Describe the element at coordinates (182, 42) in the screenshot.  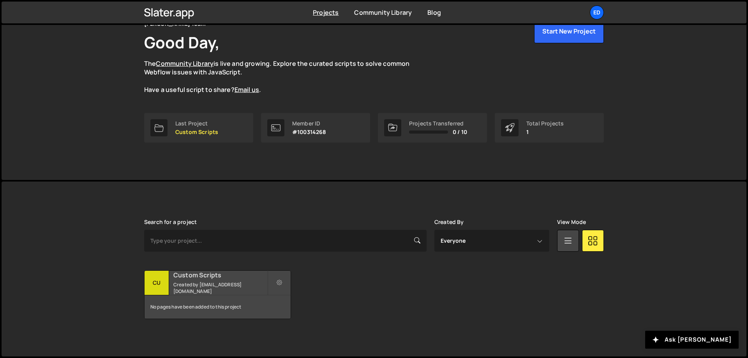
I see `h1: Good Day,` at that location.